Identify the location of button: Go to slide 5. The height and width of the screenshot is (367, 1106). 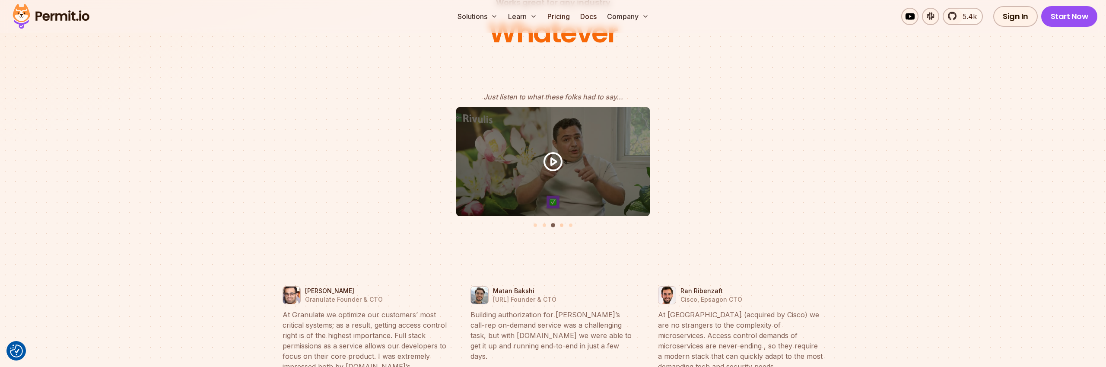
(571, 225).